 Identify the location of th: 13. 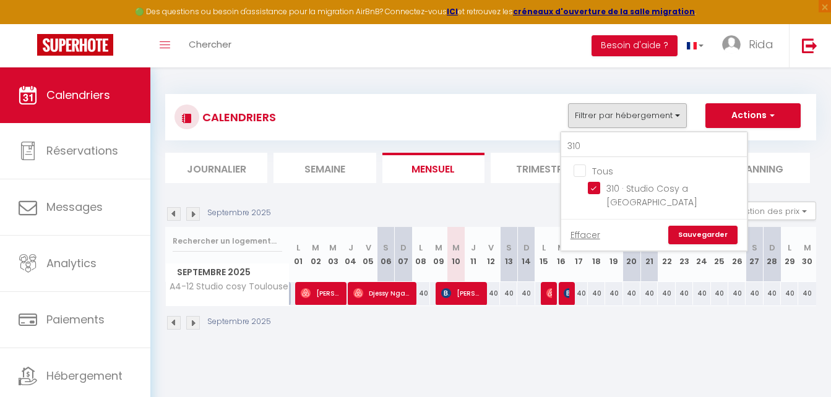
(508, 254).